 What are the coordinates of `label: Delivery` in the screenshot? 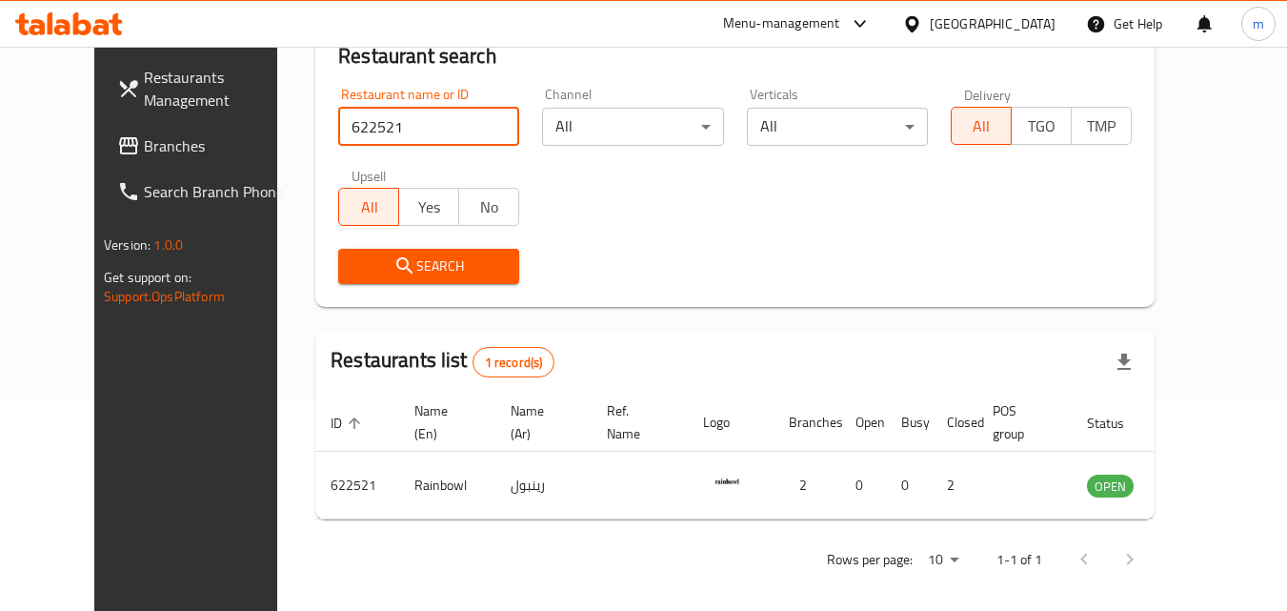 It's located at (988, 94).